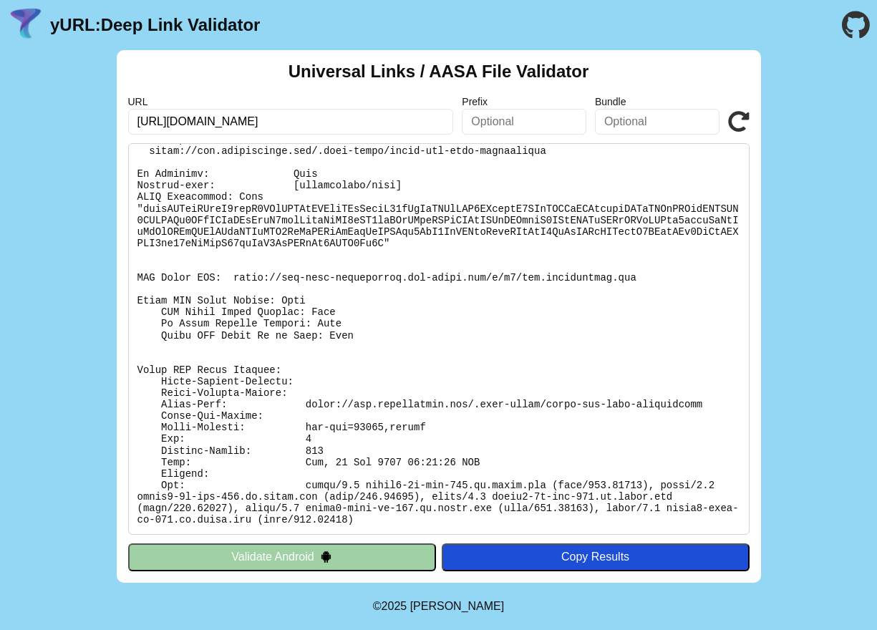 The image size is (877, 630). What do you see at coordinates (596, 557) in the screenshot?
I see `div: Copy Results` at bounding box center [596, 557].